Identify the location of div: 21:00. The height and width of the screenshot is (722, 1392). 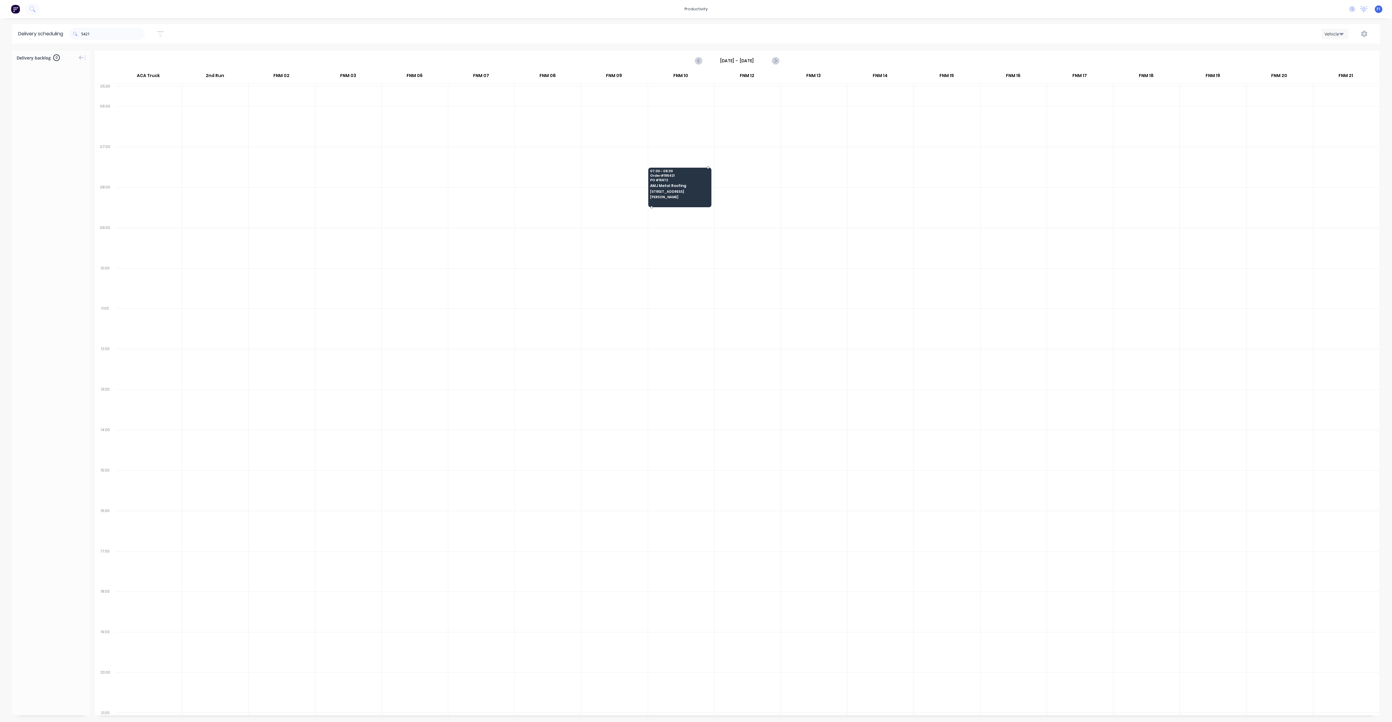
(105, 713).